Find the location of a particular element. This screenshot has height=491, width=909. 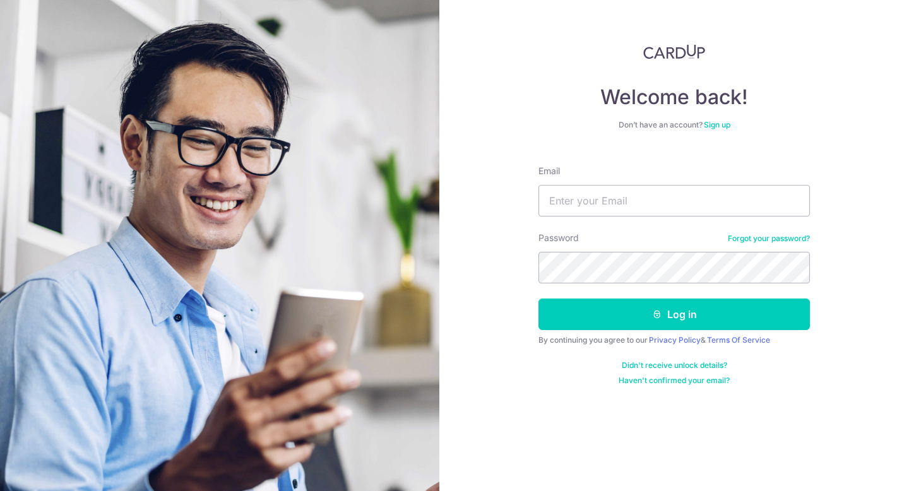

a: Sign up is located at coordinates (717, 124).